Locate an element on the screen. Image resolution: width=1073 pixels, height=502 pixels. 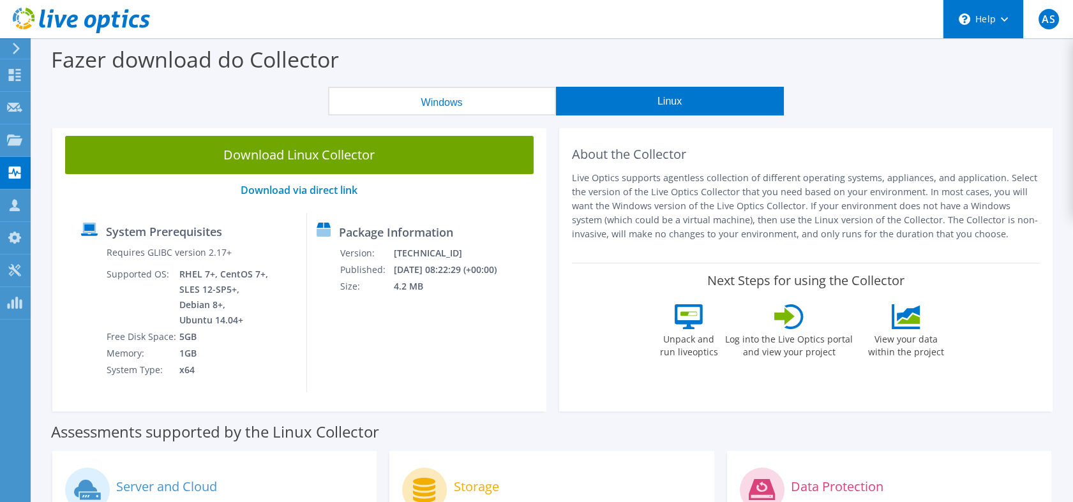
p: Live Optics supports agentless collection of different operating systems, appliances, and applica... is located at coordinates (806, 206).